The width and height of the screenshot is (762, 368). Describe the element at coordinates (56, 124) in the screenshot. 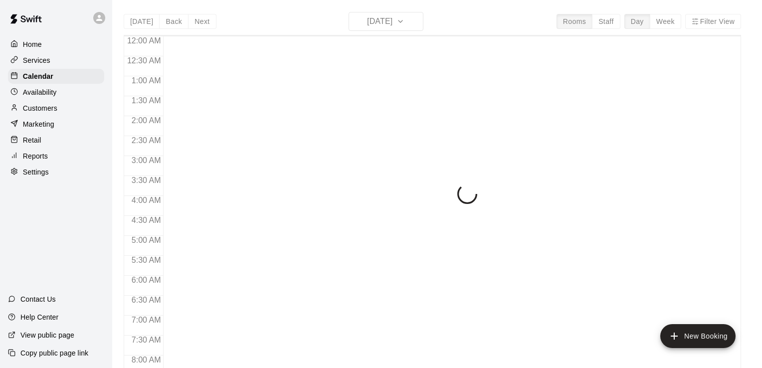

I see `div: Marketing` at that location.